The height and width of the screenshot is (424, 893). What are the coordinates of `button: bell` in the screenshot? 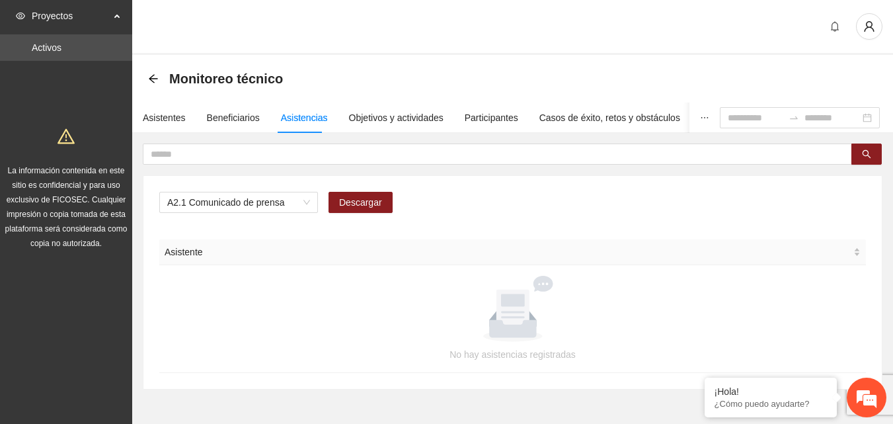 It's located at (835, 26).